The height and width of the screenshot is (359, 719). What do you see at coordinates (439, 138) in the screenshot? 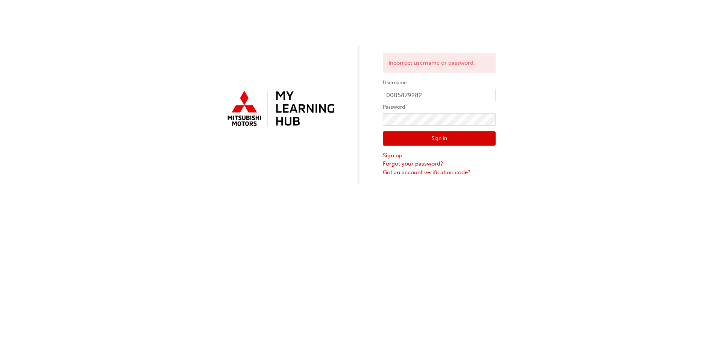
I see `button: Sign In` at bounding box center [439, 138].